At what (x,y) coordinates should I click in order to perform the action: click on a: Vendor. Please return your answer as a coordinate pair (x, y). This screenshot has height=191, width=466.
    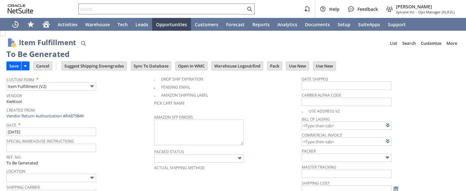
    Looking at the image, I should click on (14, 96).